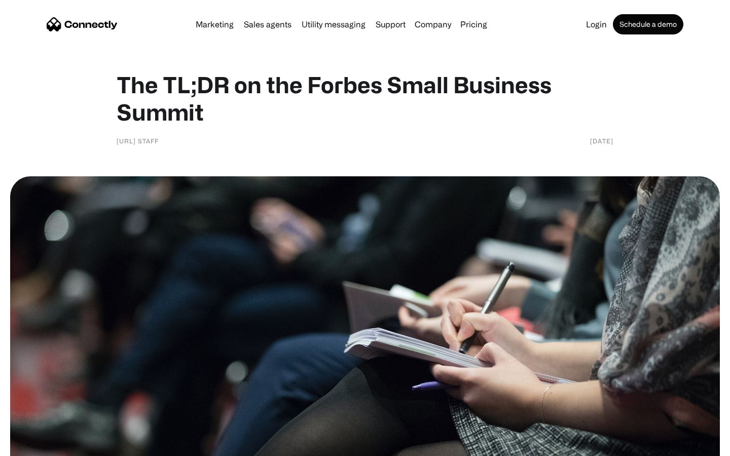  I want to click on a: Marketing, so click(214, 24).